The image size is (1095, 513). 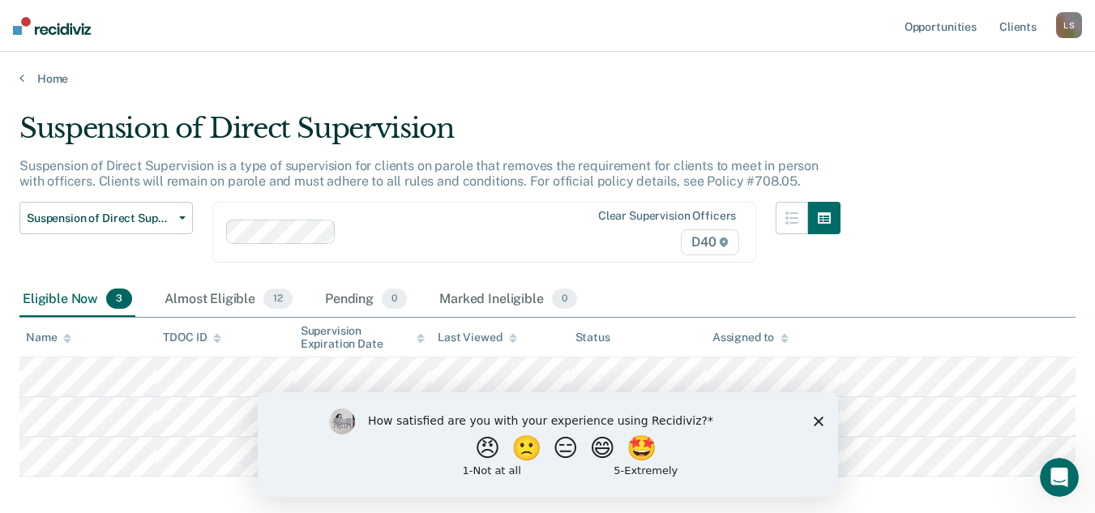 I want to click on div: Supervision Expiration Date, so click(x=362, y=338).